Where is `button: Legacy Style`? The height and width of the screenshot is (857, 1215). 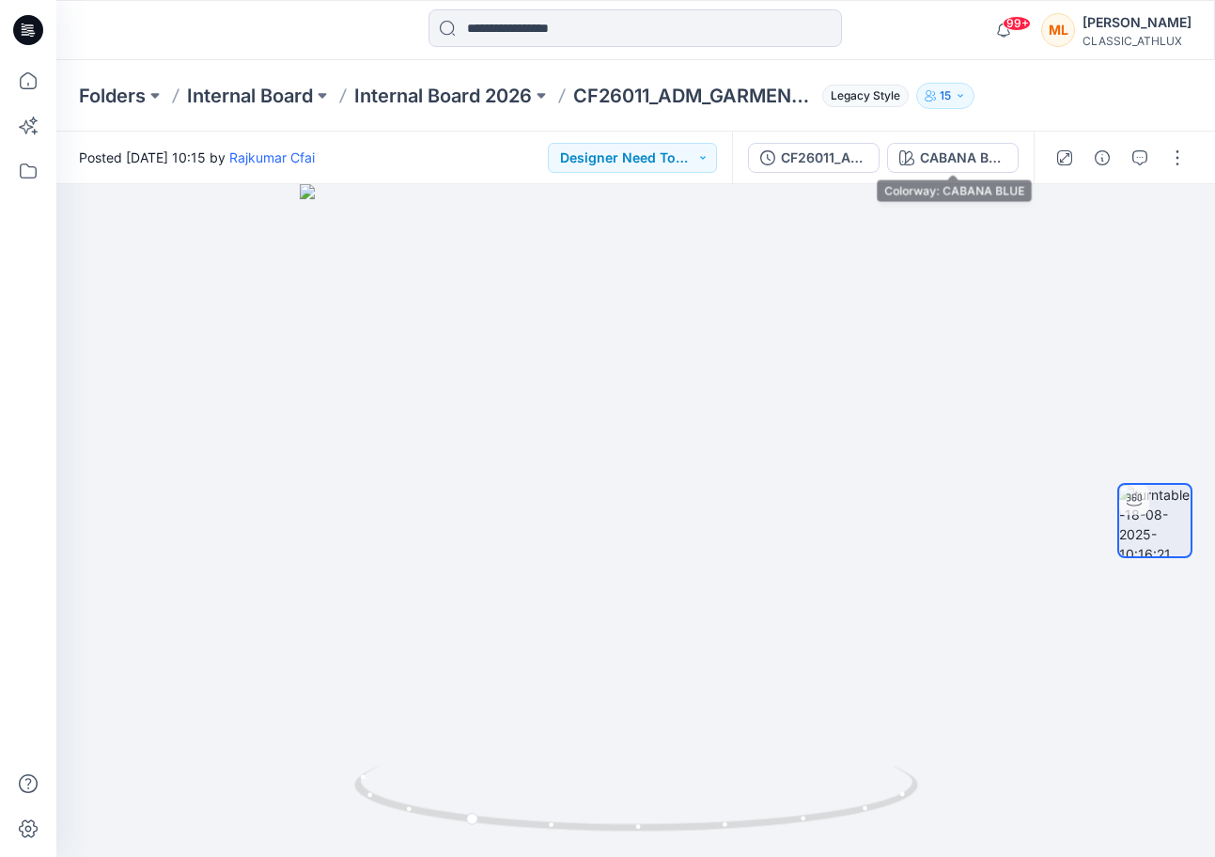
button: Legacy Style is located at coordinates (862, 96).